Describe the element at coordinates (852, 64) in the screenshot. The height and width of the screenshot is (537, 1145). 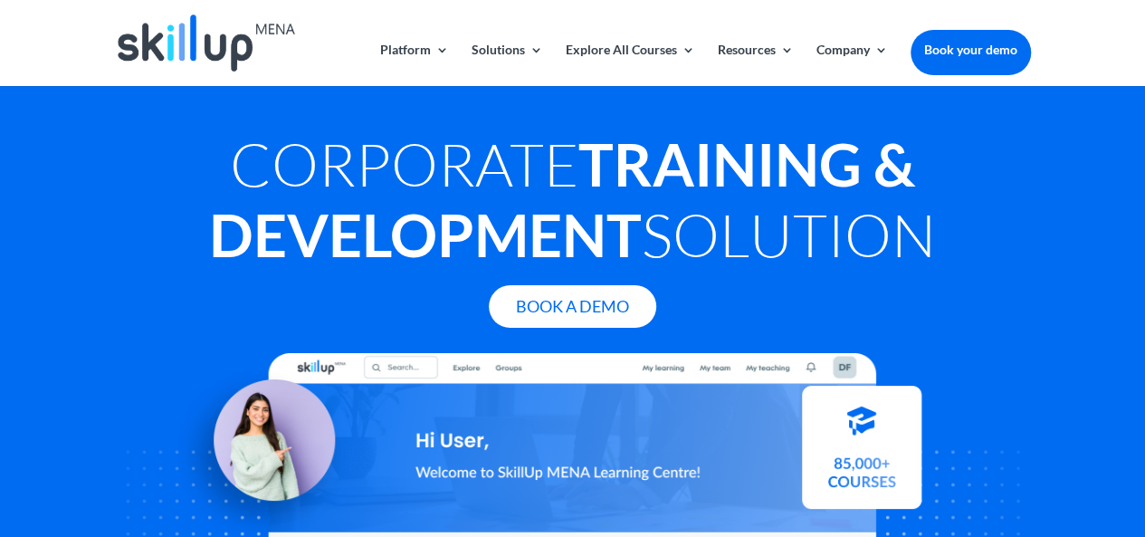
I see `a: Company` at that location.